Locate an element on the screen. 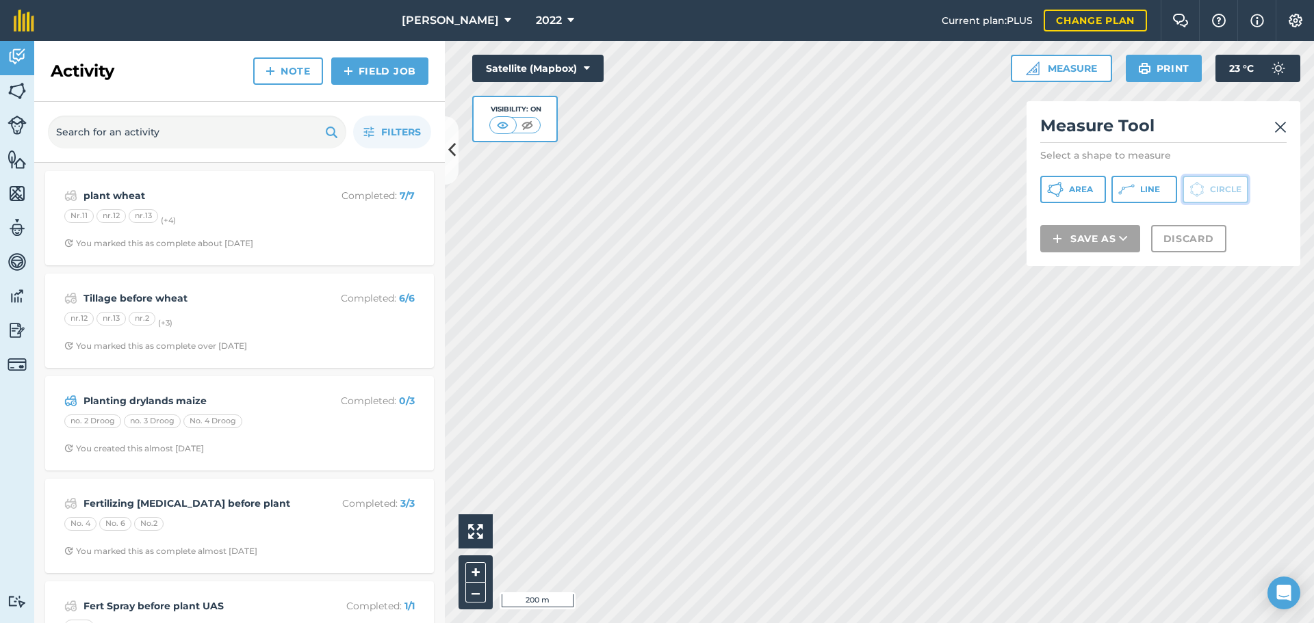 Image resolution: width=1314 pixels, height=623 pixels. strong: Fert Spray before plant UAS is located at coordinates (192, 606).